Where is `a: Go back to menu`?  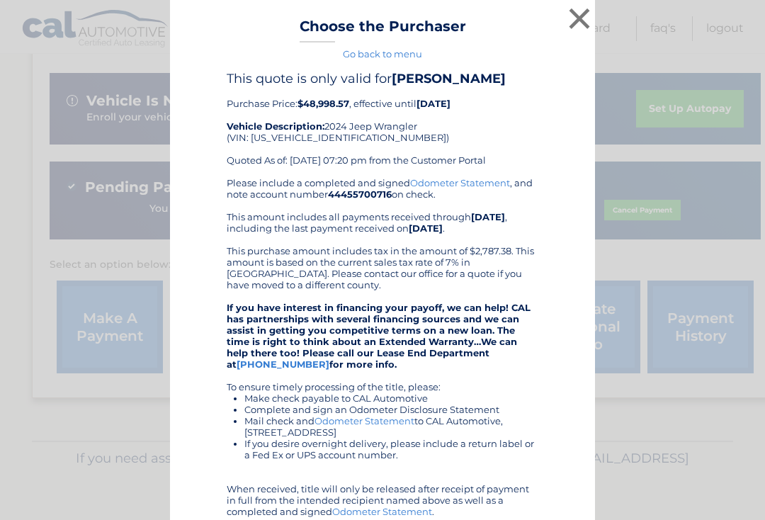
a: Go back to menu is located at coordinates (382, 54).